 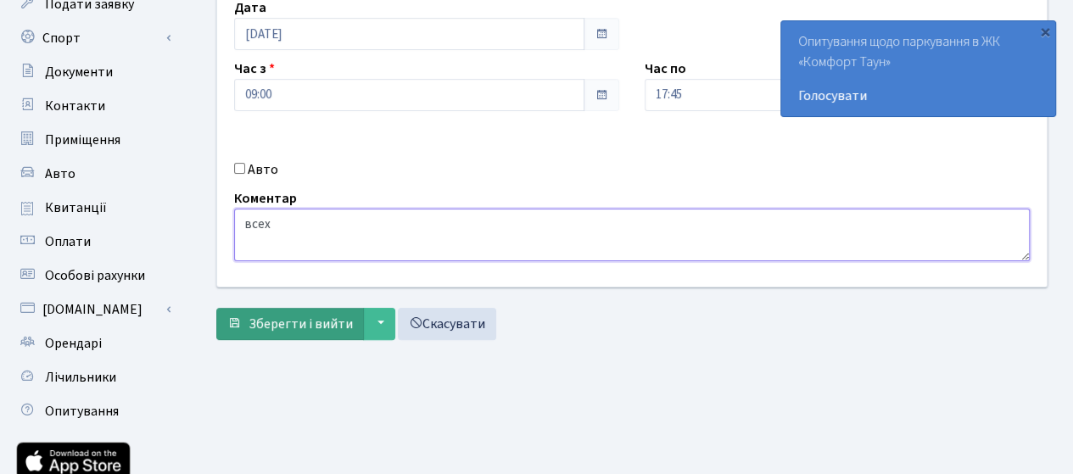 What do you see at coordinates (93, 377) in the screenshot?
I see `a: Лічильники` at bounding box center [93, 377].